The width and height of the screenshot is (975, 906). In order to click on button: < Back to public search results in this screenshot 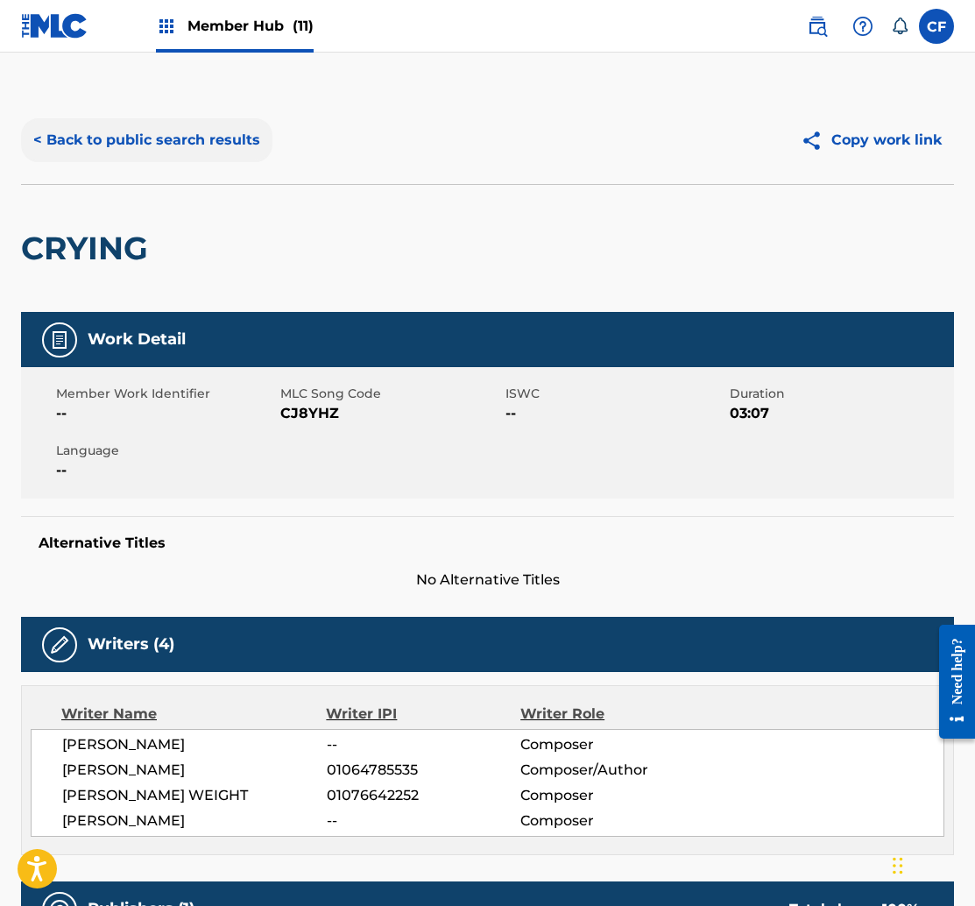, I will do `click(146, 140)`.